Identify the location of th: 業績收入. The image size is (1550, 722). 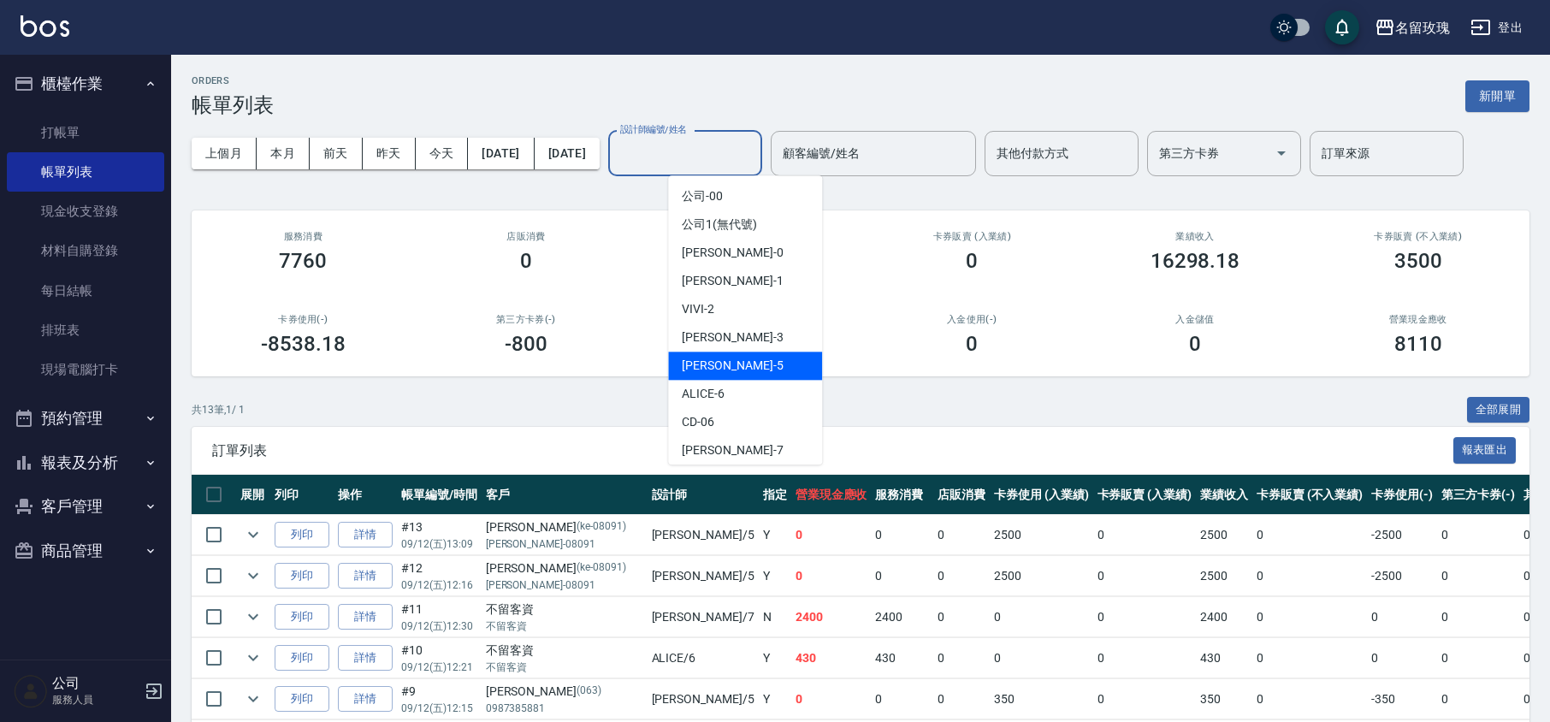
(1224, 494).